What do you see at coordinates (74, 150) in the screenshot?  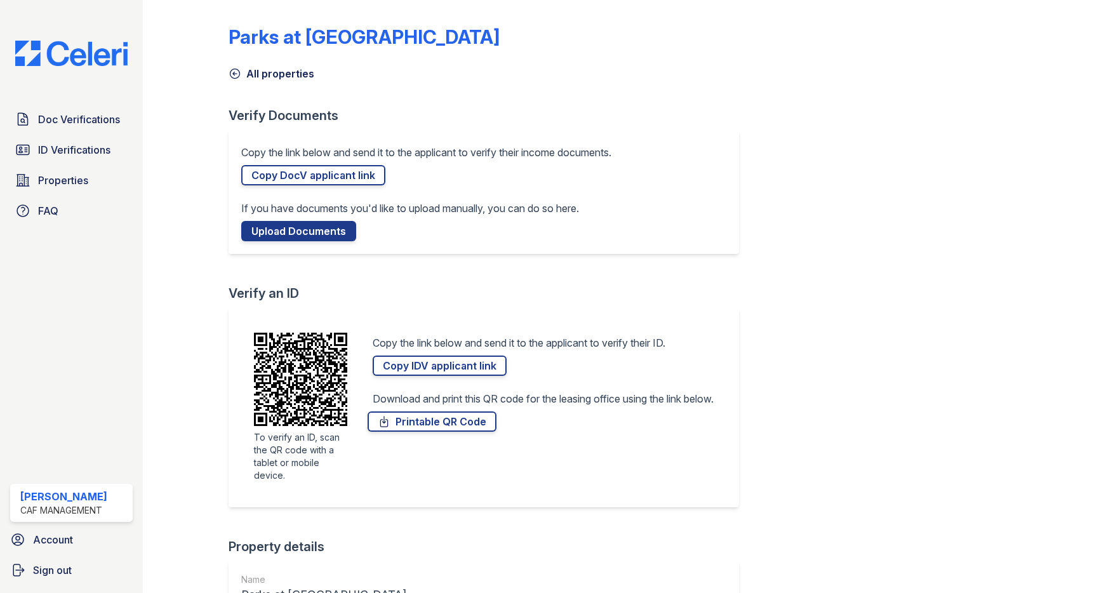 I see `span: ID Verifications` at bounding box center [74, 150].